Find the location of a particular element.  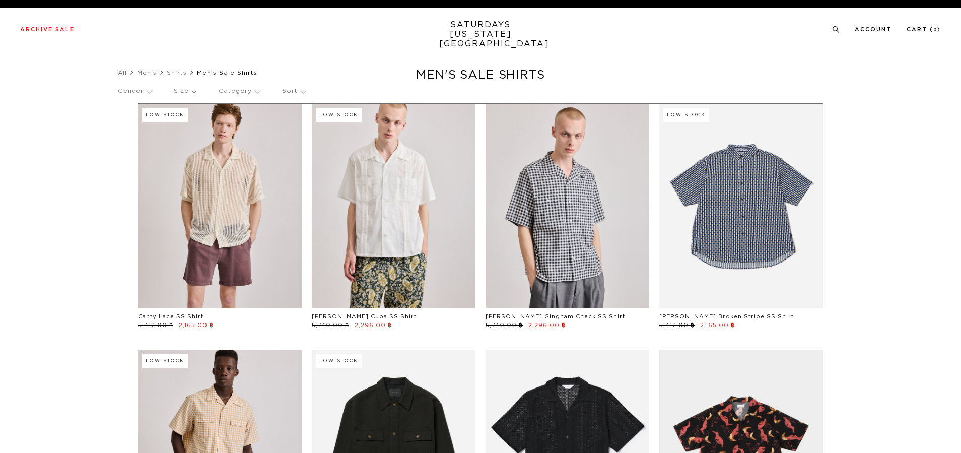

span: Men's Sale Shirts is located at coordinates (227, 72).